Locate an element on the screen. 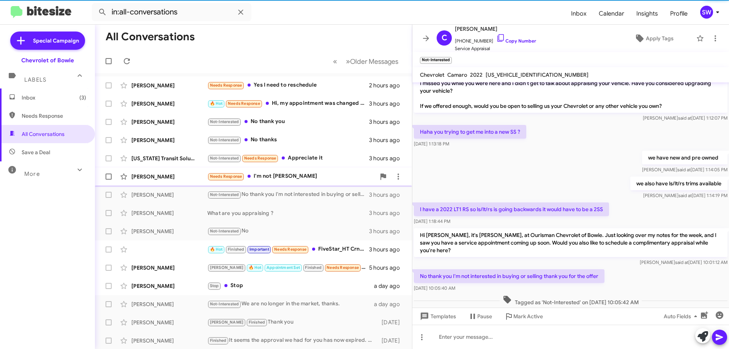  div: We are no longer in the market, thanks. is located at coordinates (290, 304).